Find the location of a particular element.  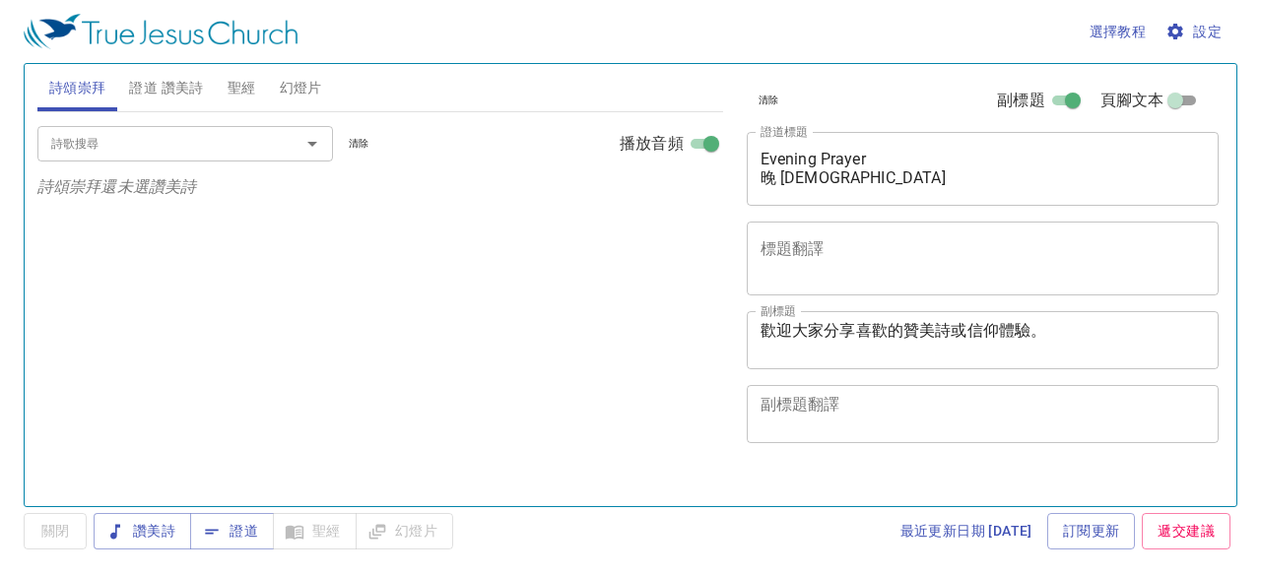

button: 讚美詩 is located at coordinates (142, 531).